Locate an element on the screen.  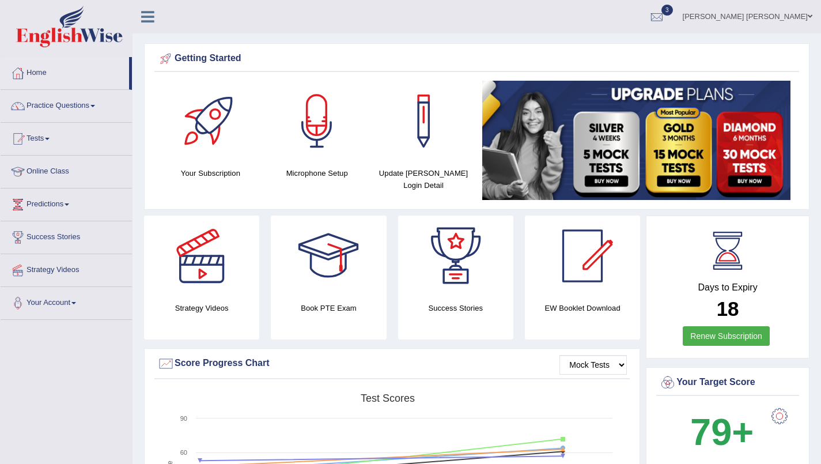
h4: Strategy Videos is located at coordinates (202, 308).